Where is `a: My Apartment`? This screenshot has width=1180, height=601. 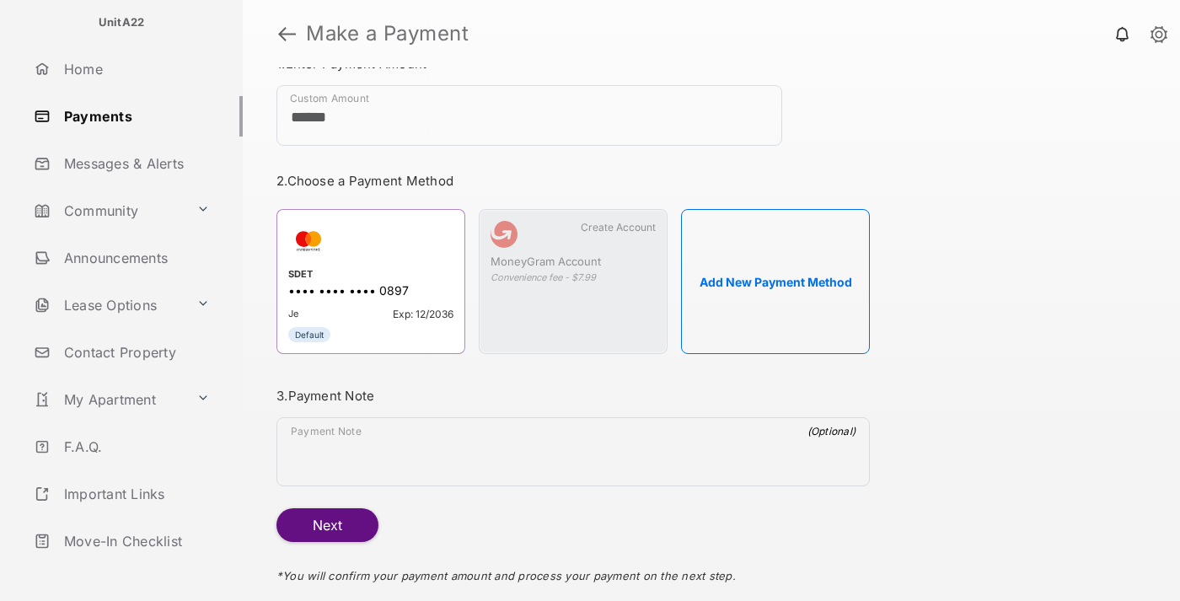
a: My Apartment is located at coordinates (108, 400).